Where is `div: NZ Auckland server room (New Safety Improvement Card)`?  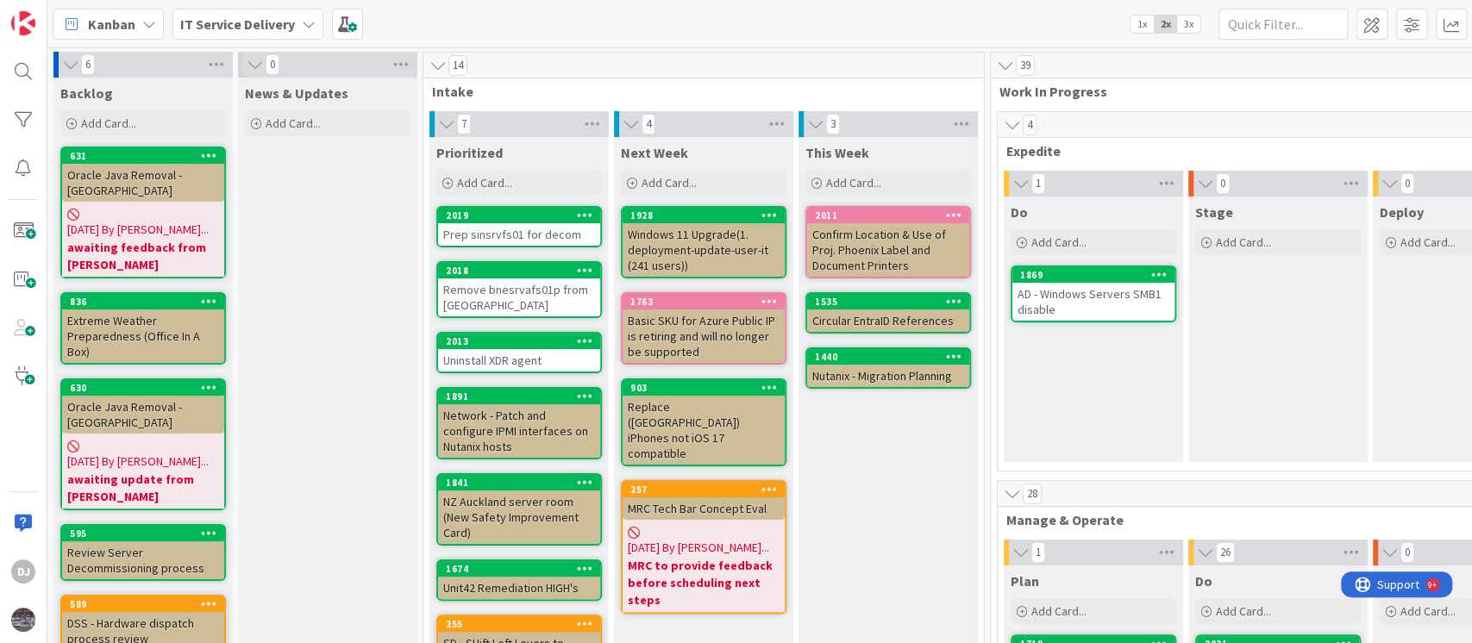 div: NZ Auckland server room (New Safety Improvement Card) is located at coordinates (519, 517).